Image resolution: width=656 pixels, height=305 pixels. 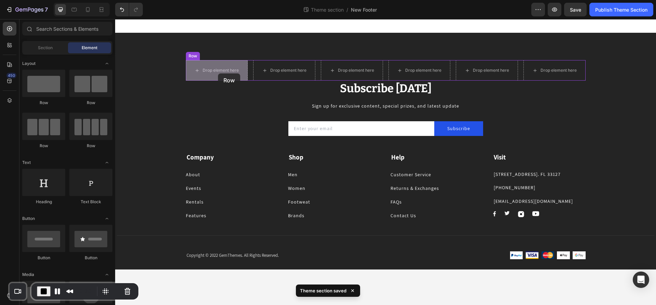 What do you see at coordinates (327, 10) in the screenshot?
I see `span: Theme section` at bounding box center [327, 10].